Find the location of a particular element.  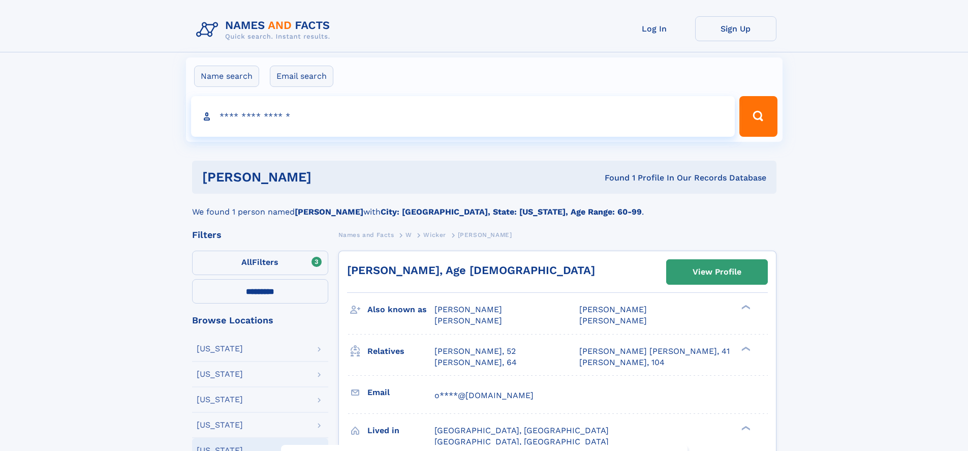

span: All is located at coordinates (246, 262).